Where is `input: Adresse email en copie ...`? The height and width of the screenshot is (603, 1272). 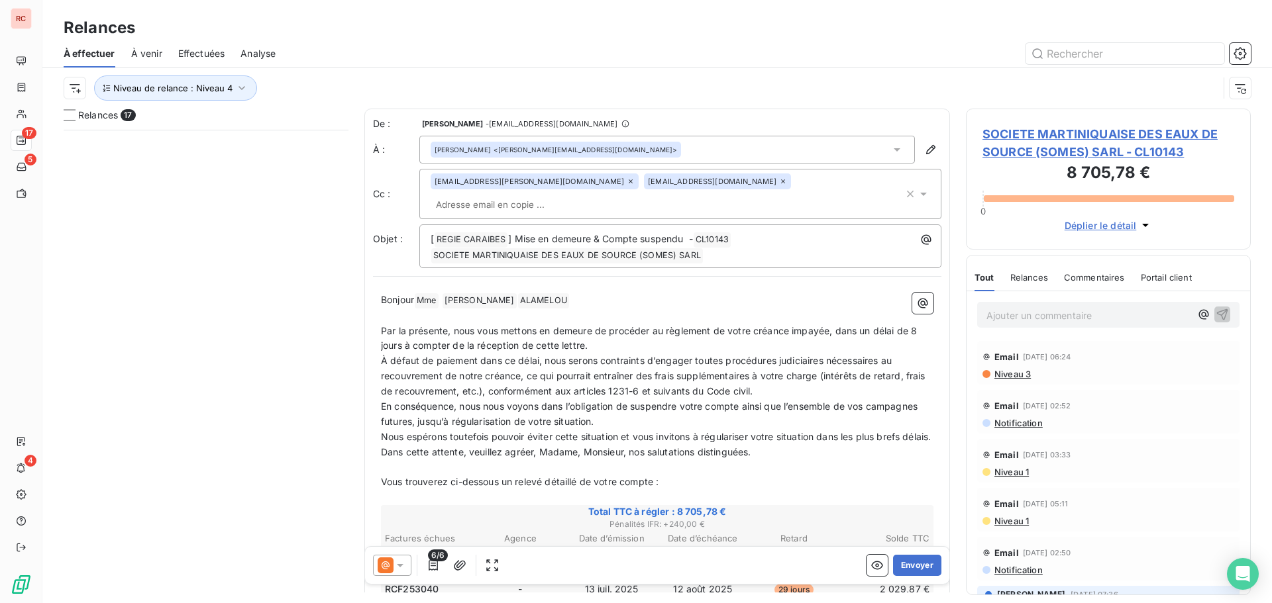
input: Adresse email en copie ... is located at coordinates (507, 205).